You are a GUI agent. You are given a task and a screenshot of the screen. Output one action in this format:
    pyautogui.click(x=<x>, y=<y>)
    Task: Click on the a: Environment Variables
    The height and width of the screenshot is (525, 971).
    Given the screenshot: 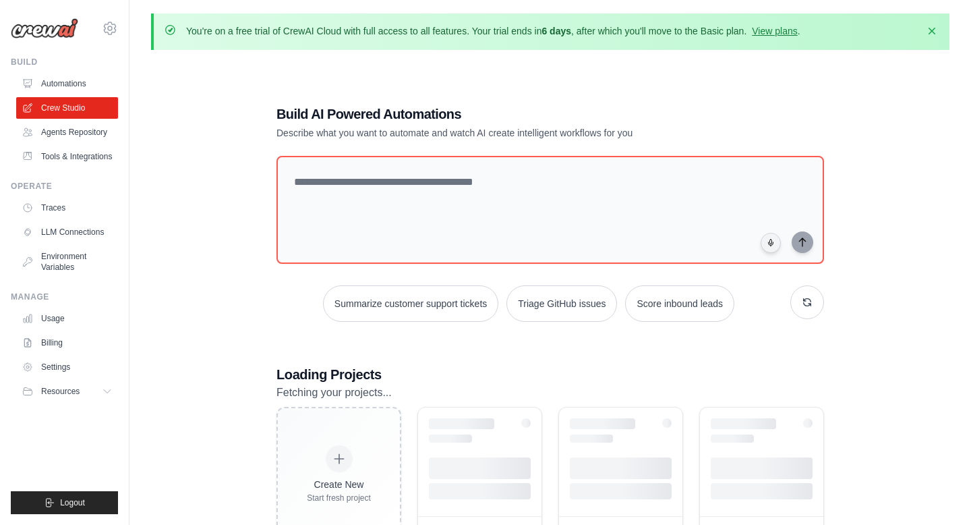 What is the action you would take?
    pyautogui.click(x=67, y=262)
    